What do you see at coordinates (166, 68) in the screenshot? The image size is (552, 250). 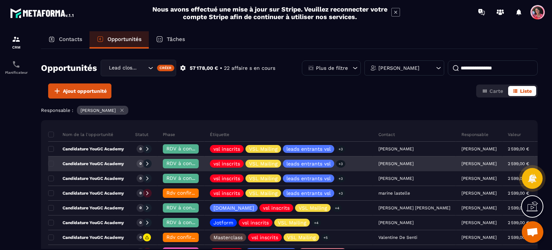 I see `div: Créer` at bounding box center [166, 68].